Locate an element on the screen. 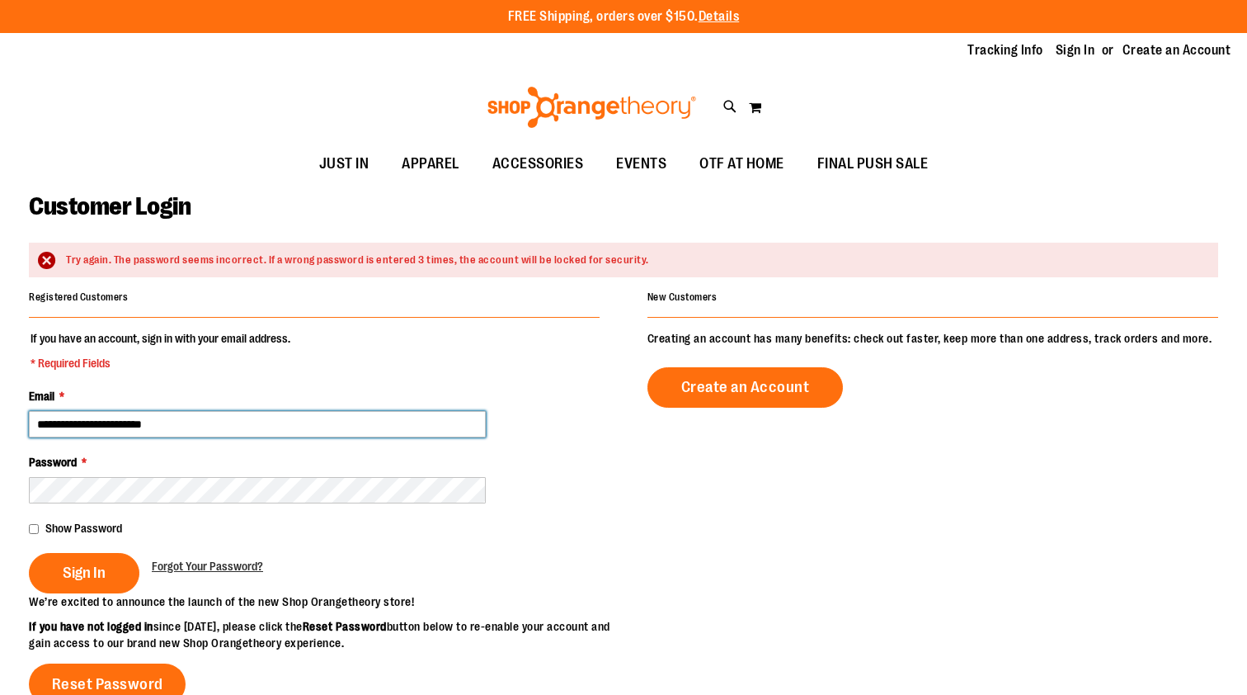  a: Forgot Your Password? is located at coordinates (207, 566).